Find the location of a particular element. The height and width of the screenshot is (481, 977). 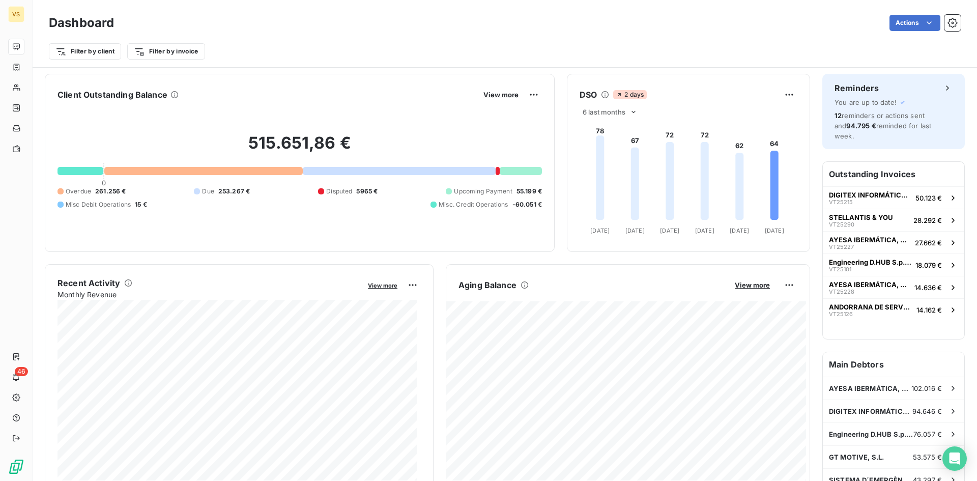

span: STELLANTIS & YOU is located at coordinates (861, 217).